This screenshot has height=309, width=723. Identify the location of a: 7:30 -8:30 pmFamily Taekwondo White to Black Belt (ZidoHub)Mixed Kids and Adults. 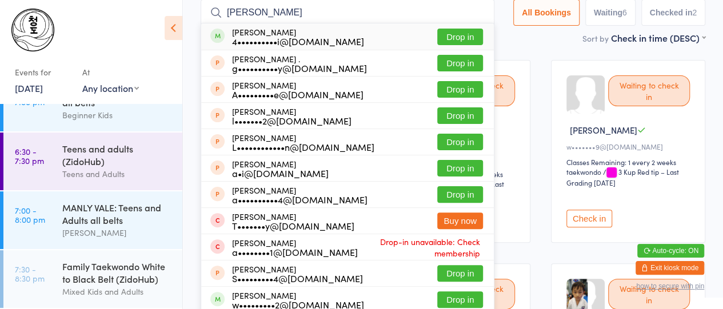
(93, 279).